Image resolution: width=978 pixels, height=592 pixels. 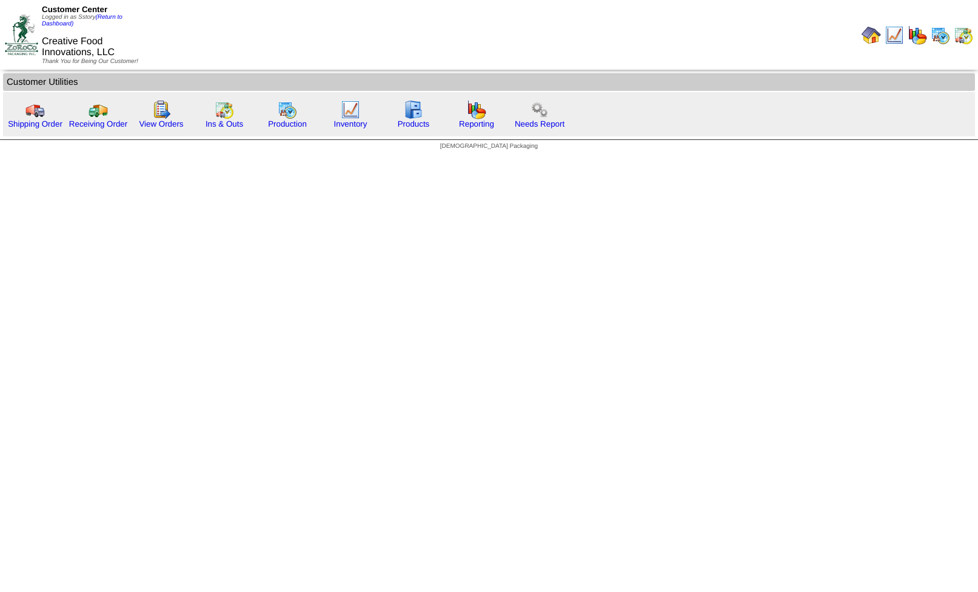 What do you see at coordinates (287, 124) in the screenshot?
I see `a: Production` at bounding box center [287, 124].